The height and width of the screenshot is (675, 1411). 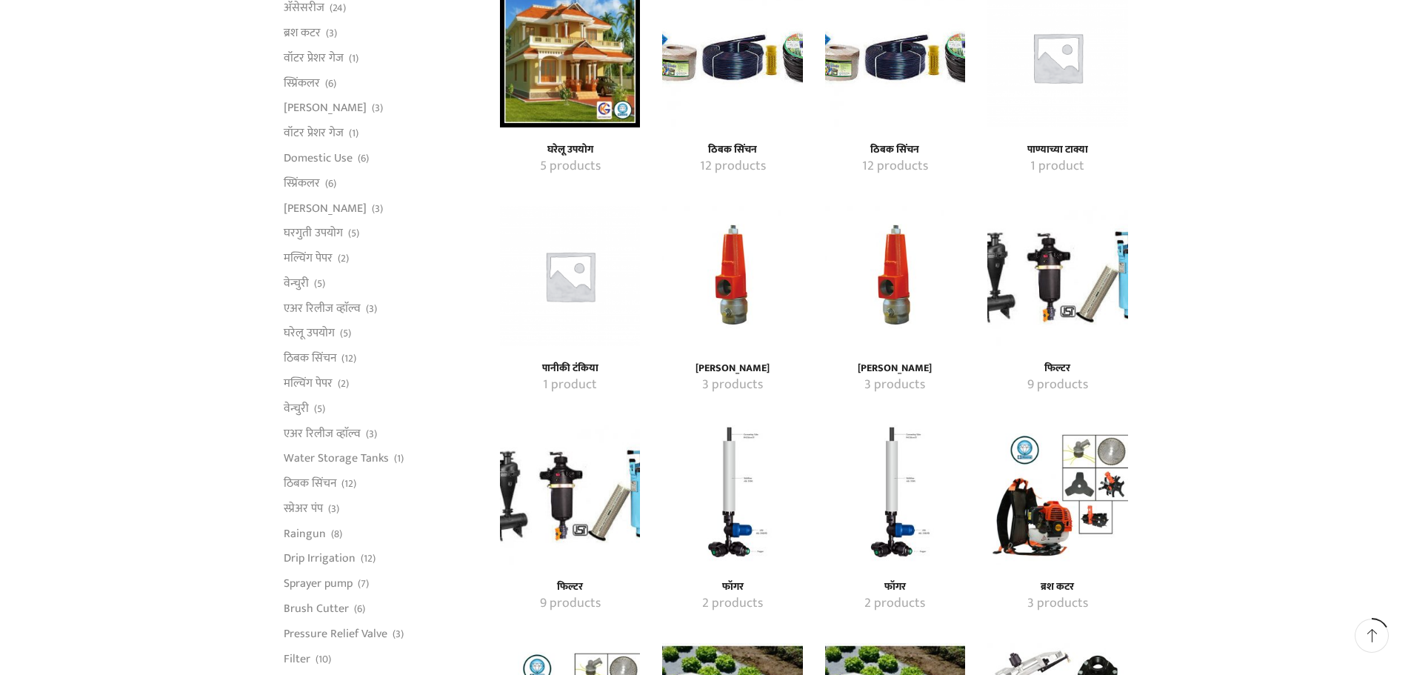 What do you see at coordinates (308, 258) in the screenshot?
I see `a: मल्चिंग पेपर` at bounding box center [308, 258].